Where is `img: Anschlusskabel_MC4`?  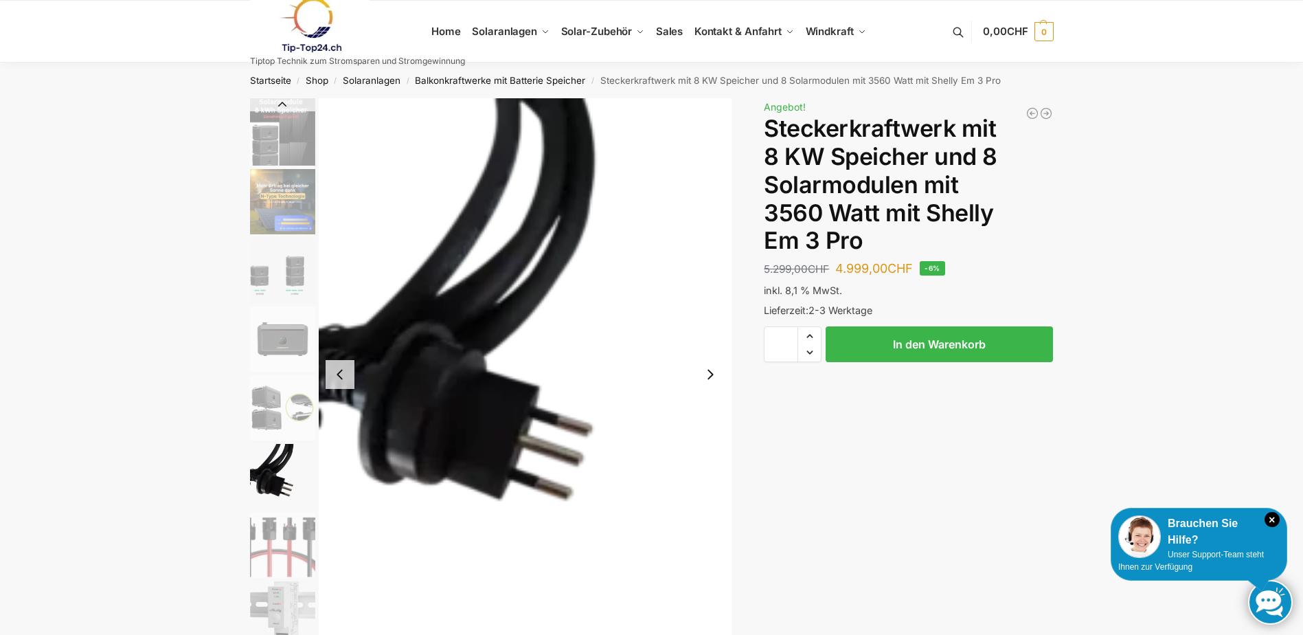 img: Anschlusskabel_MC4 is located at coordinates (282, 545).